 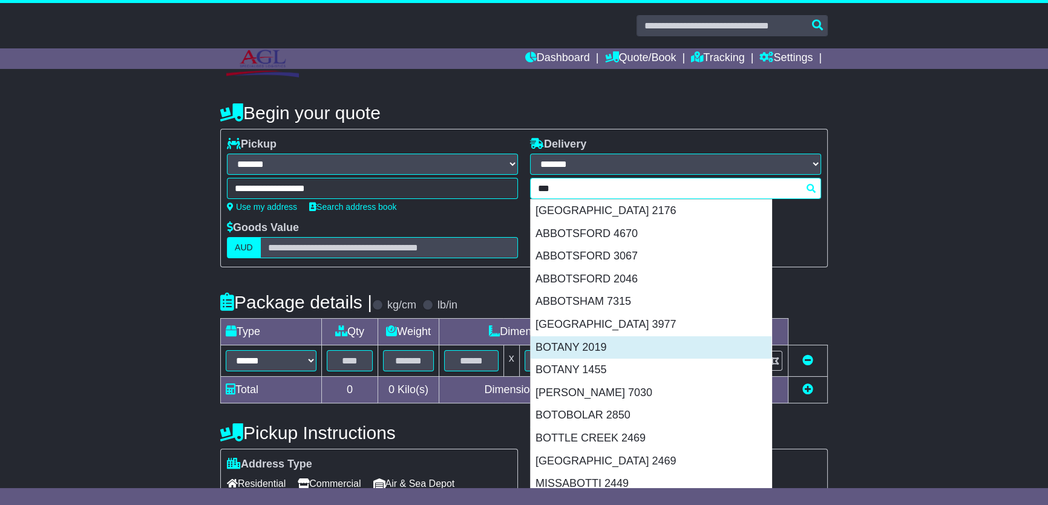 I want to click on td: Type, so click(x=271, y=332).